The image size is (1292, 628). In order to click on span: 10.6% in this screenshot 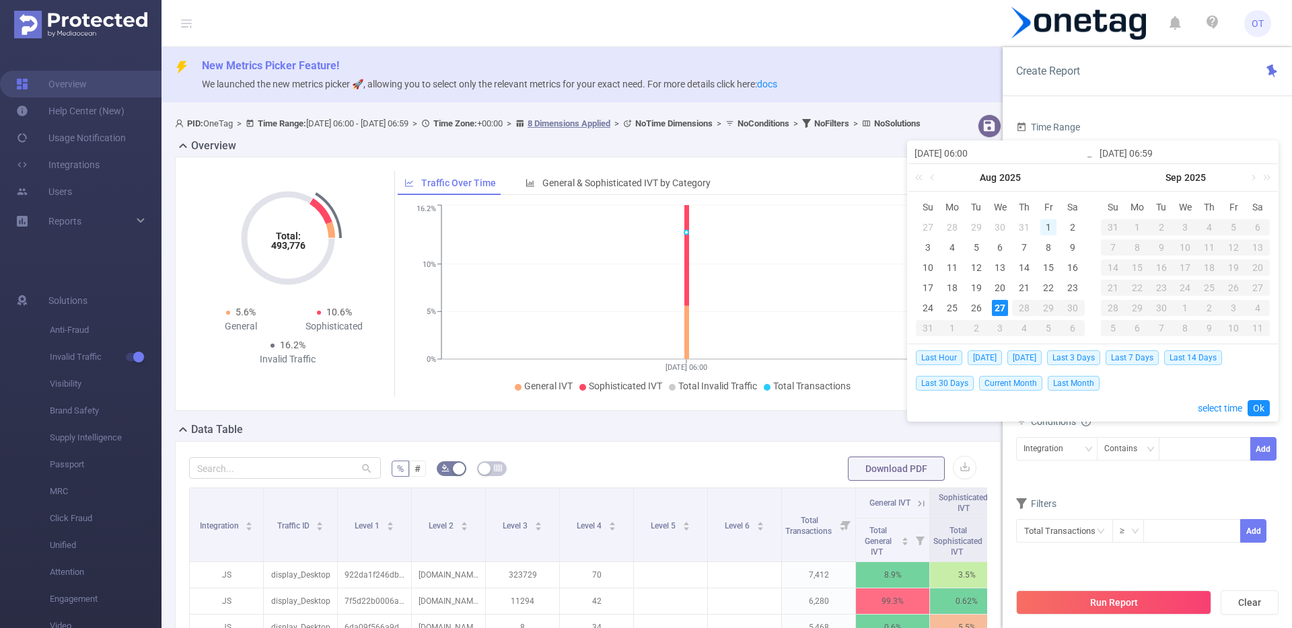, I will do `click(339, 312)`.